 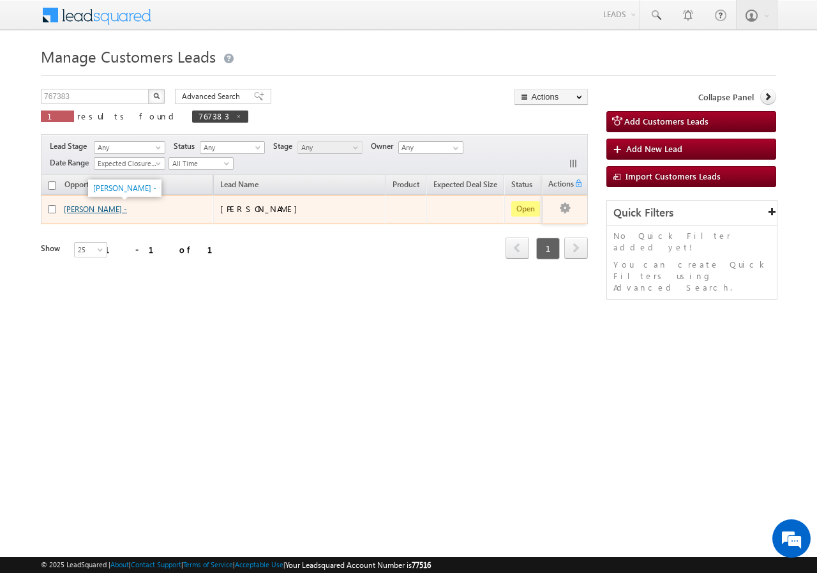 What do you see at coordinates (166, 249) in the screenshot?
I see `div: 1 - 1 of 1` at bounding box center [166, 249].